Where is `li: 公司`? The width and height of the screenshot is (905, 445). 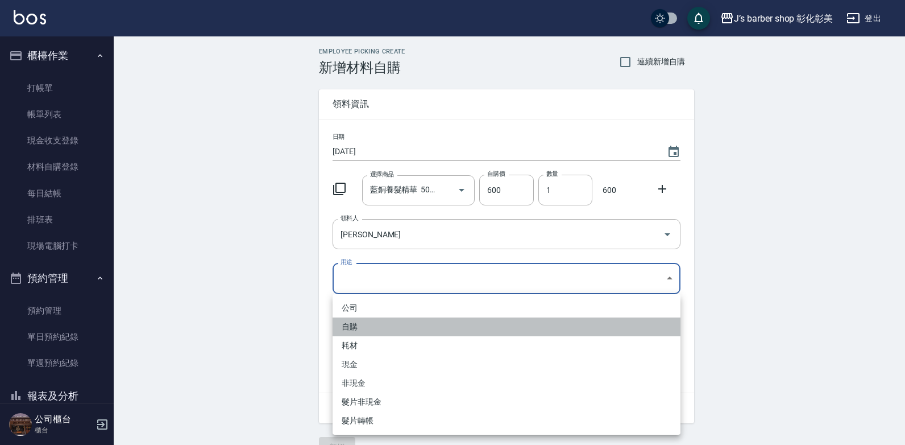 li: 公司 is located at coordinates (507, 308).